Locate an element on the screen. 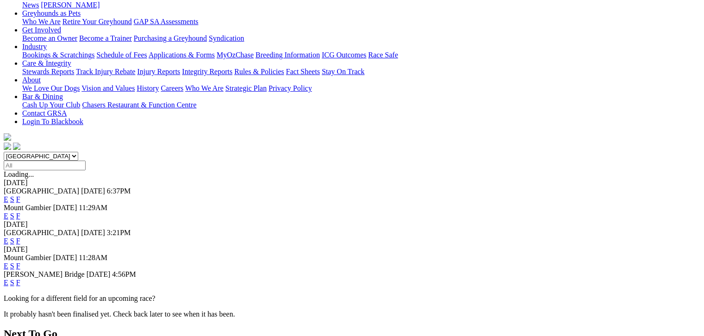 Image resolution: width=704 pixels, height=336 pixels. a: Applications & Forms is located at coordinates (181, 55).